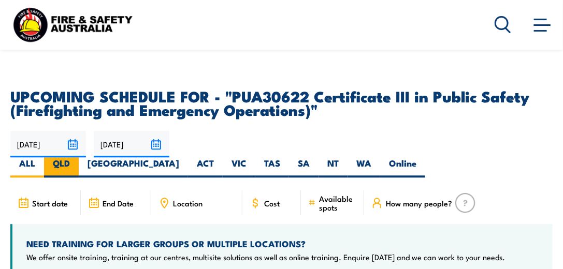 The width and height of the screenshot is (563, 269). What do you see at coordinates (266, 257) in the screenshot?
I see `p: We offer onsite training, training at our centres, multisite solutions as well as online training...` at bounding box center [266, 257].